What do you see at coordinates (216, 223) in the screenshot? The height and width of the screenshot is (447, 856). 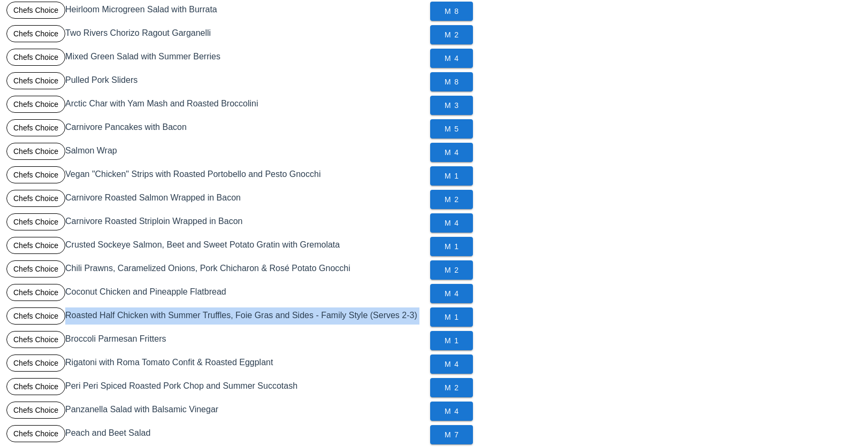 I see `div: Carnivore Roasted Striploin Wrapped in Bacon` at bounding box center [216, 223].